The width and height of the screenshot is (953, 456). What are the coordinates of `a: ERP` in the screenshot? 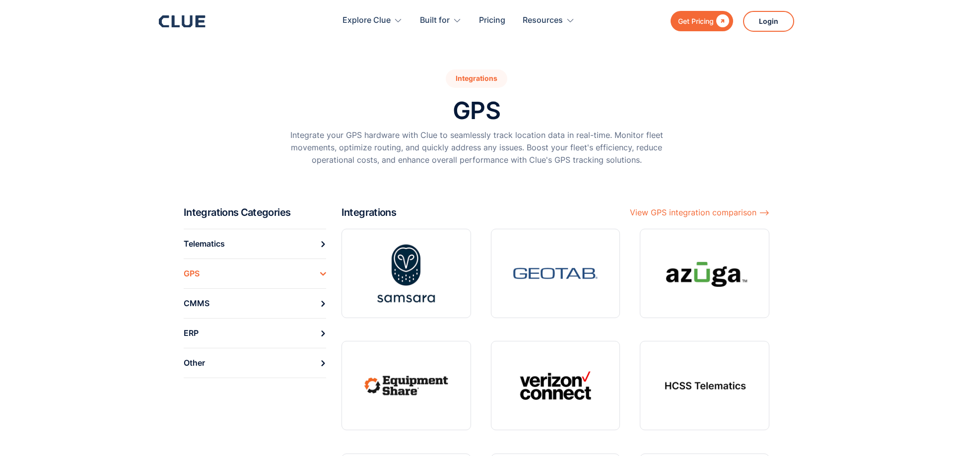 It's located at (255, 333).